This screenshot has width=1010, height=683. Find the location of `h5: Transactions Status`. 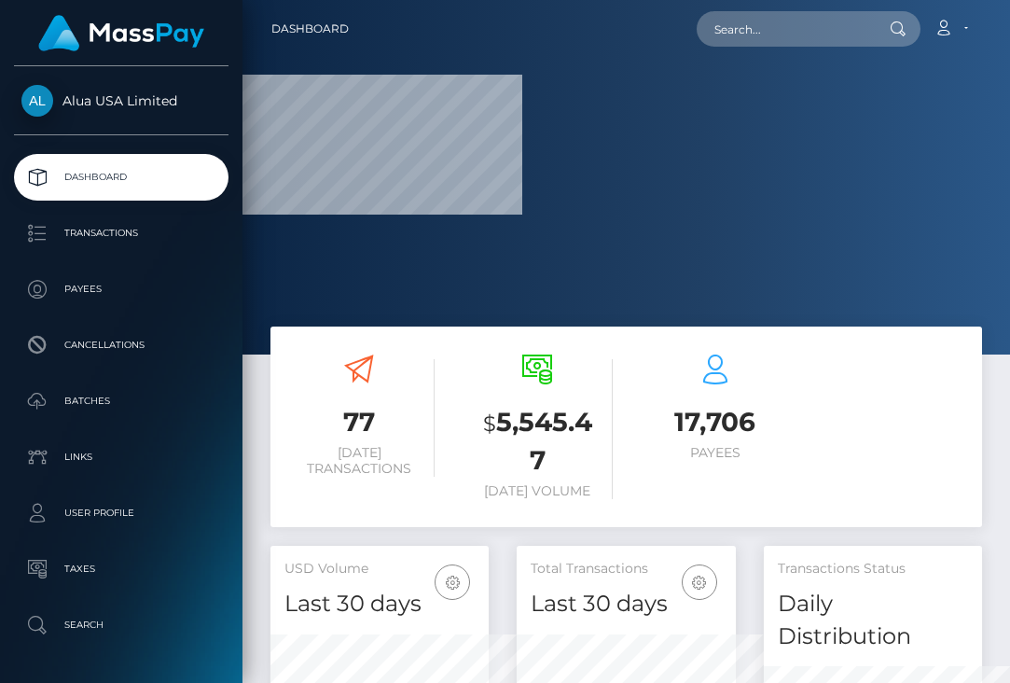

h5: Transactions Status is located at coordinates (873, 569).